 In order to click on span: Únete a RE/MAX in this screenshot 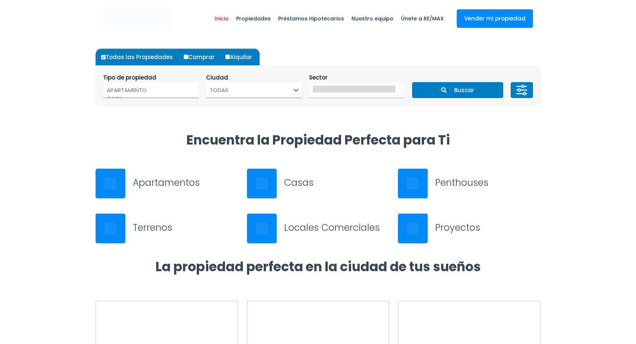, I will do `click(422, 19)`.